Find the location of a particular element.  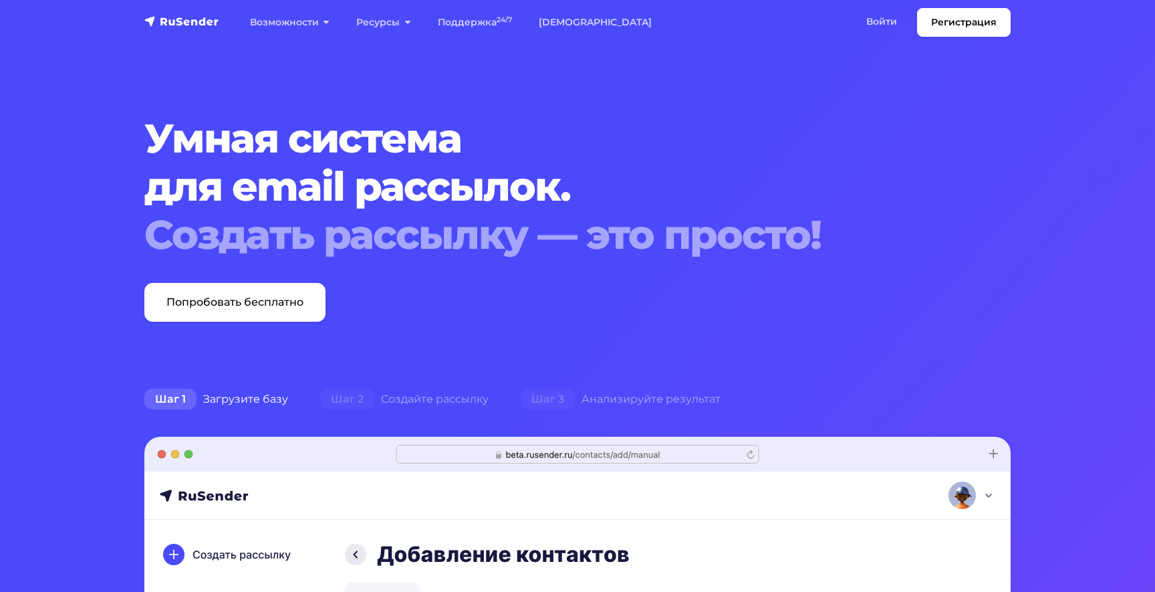

a: Ресурсы is located at coordinates (383, 22).